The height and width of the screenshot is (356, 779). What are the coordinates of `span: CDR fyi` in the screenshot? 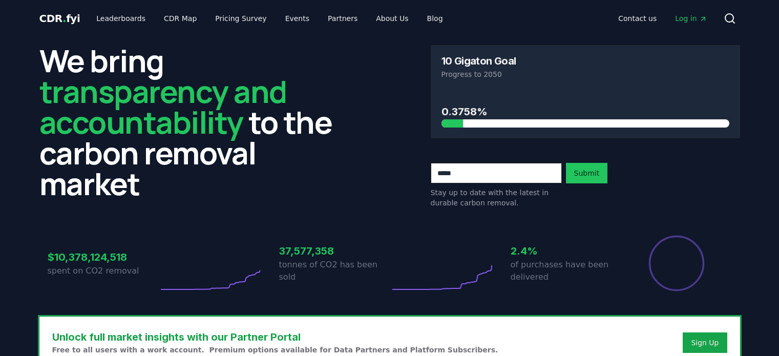 It's located at (60, 18).